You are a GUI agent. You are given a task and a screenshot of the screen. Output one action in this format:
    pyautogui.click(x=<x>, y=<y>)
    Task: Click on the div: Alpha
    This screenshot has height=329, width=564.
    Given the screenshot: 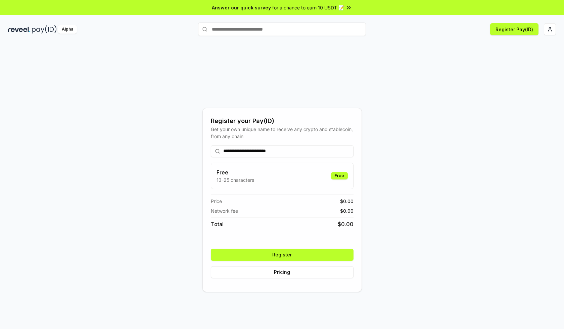 What is the action you would take?
    pyautogui.click(x=67, y=29)
    